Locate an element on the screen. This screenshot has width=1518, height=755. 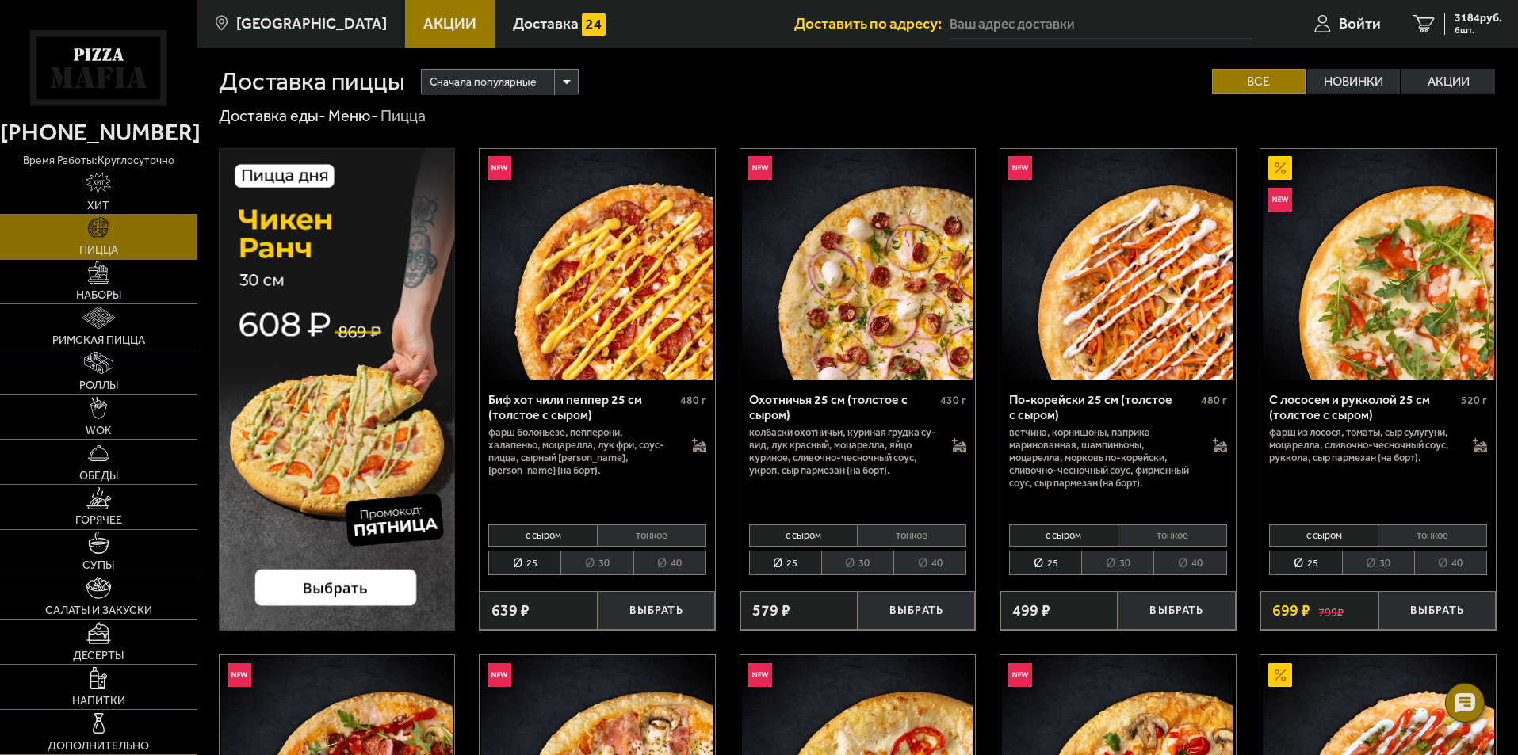
span: Сначала популярные is located at coordinates (483, 82).